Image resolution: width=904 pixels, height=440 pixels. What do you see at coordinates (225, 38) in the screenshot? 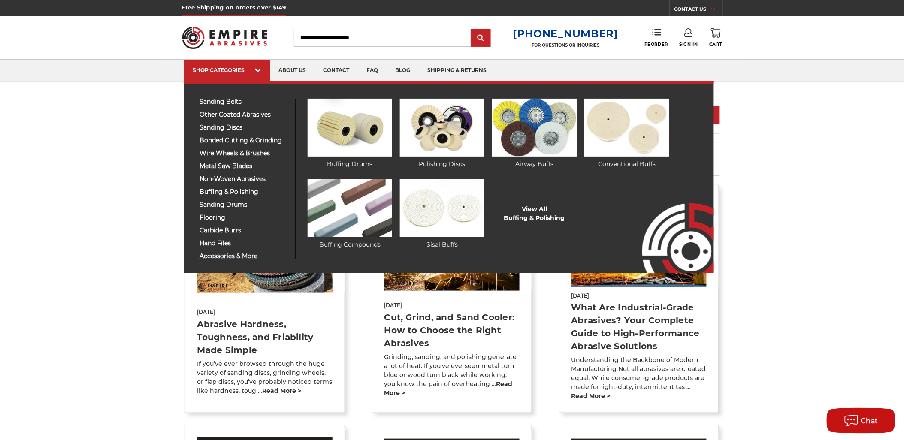
I see `img: Empire Abrasives` at bounding box center [225, 38].